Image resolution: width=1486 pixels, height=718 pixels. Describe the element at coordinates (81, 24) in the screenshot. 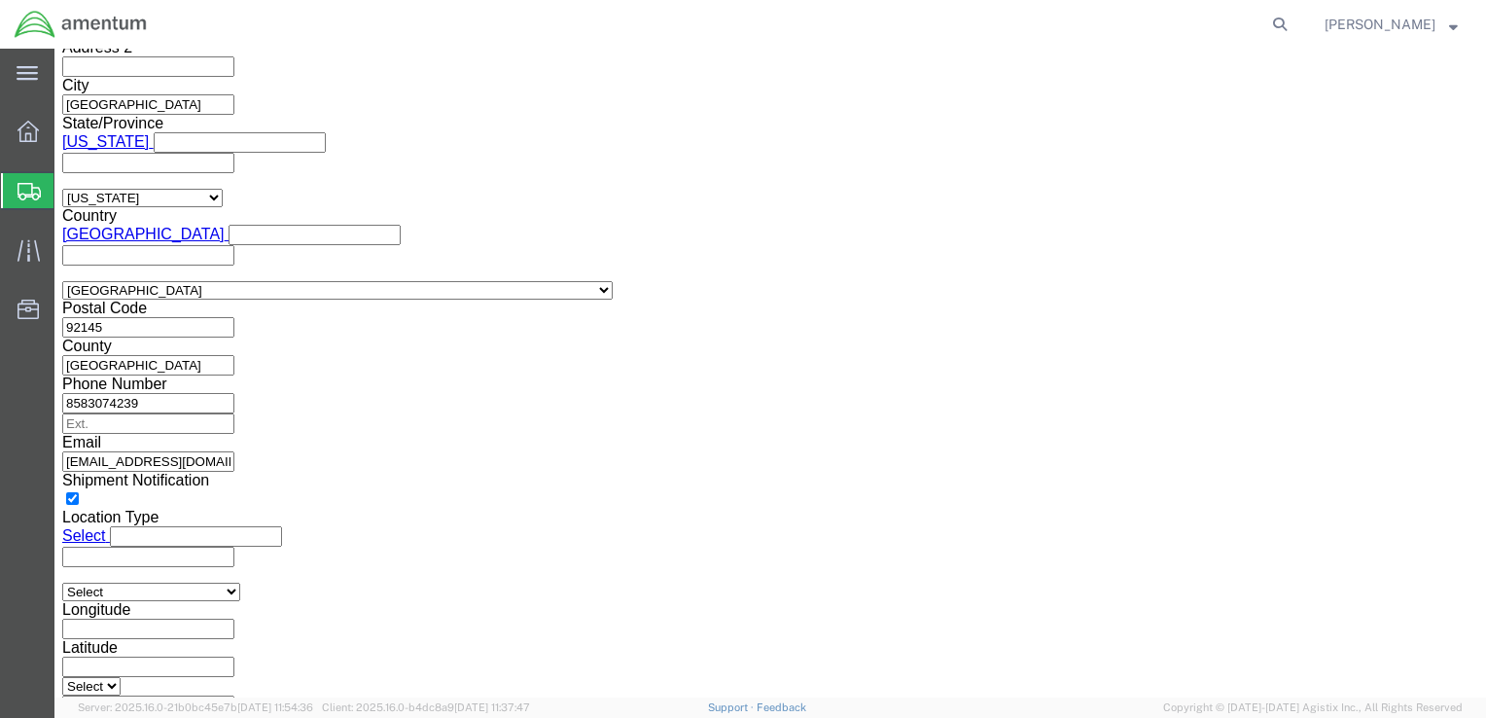

I see `img: logo` at that location.